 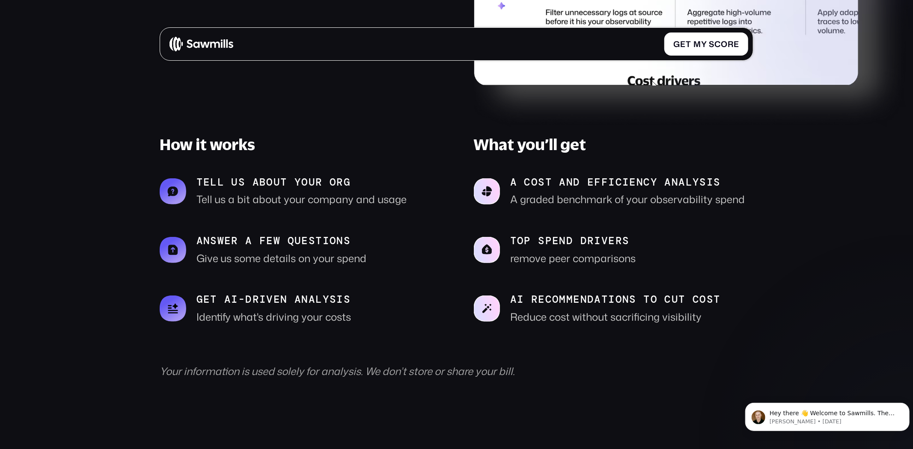 I want to click on span: m, so click(x=697, y=44).